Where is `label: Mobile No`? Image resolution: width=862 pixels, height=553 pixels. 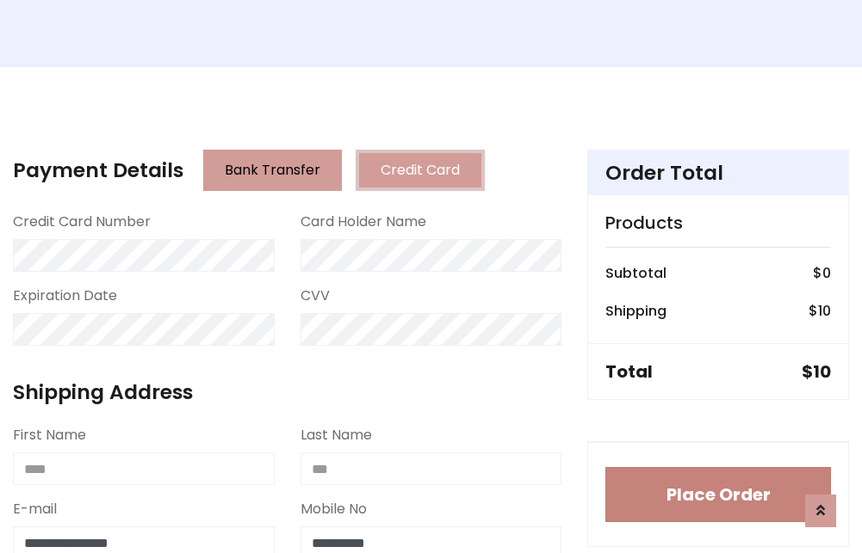
label: Mobile No is located at coordinates (333, 510).